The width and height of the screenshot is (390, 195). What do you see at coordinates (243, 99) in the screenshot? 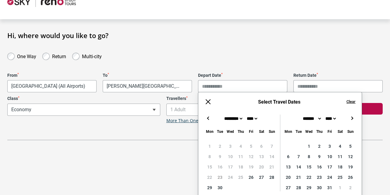
I see `label: Travellers` at bounding box center [243, 99].